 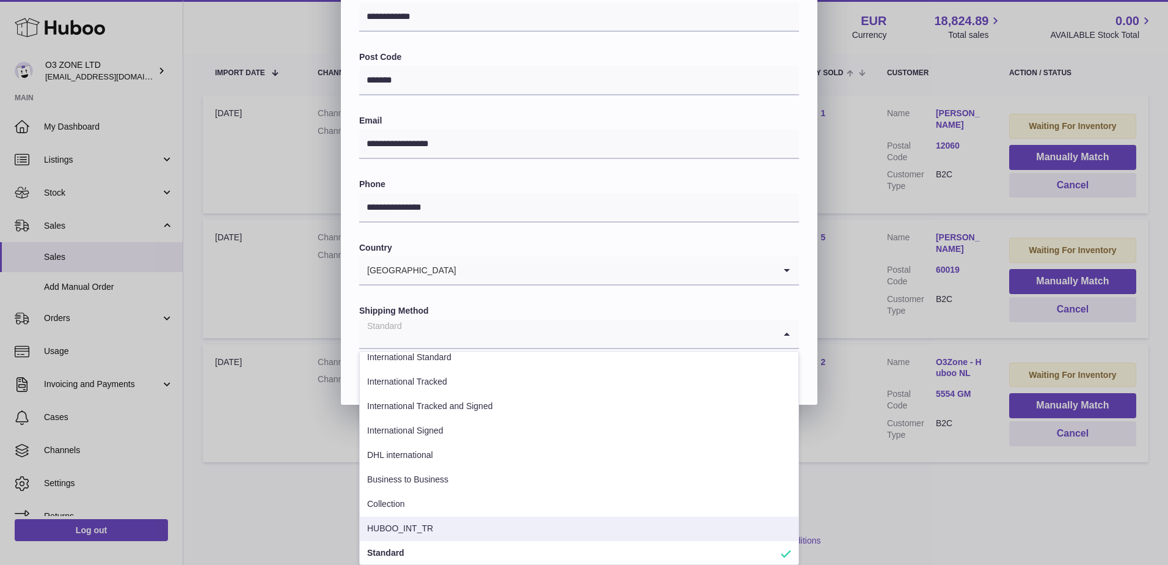 I want to click on li: International Standard, so click(x=579, y=357).